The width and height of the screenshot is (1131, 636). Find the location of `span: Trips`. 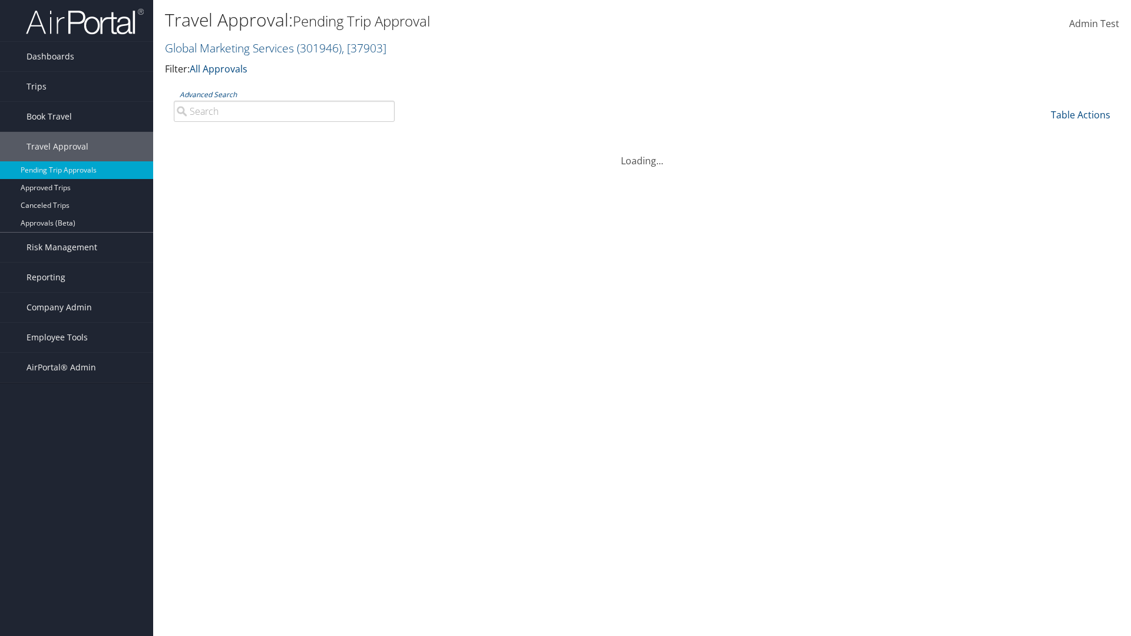

span: Trips is located at coordinates (37, 87).